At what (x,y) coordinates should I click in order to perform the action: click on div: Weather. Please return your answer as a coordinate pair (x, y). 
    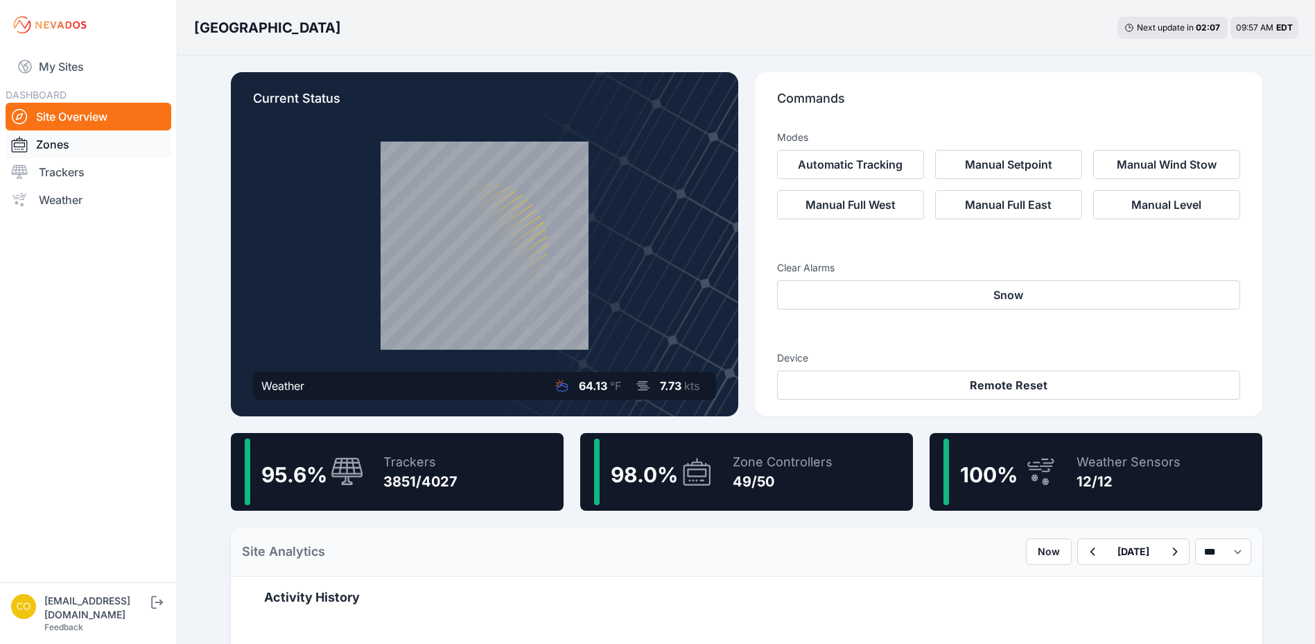
    Looking at the image, I should click on (283, 386).